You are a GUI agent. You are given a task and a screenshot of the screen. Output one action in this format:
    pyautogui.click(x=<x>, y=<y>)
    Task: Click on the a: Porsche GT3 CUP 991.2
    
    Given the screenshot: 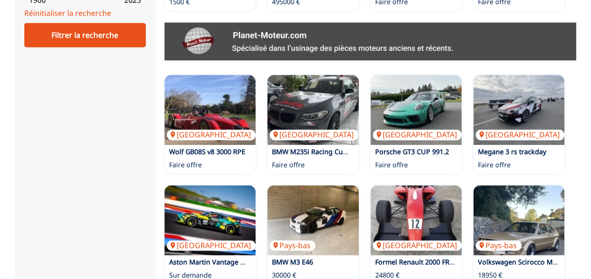 What is the action you would take?
    pyautogui.click(x=412, y=151)
    